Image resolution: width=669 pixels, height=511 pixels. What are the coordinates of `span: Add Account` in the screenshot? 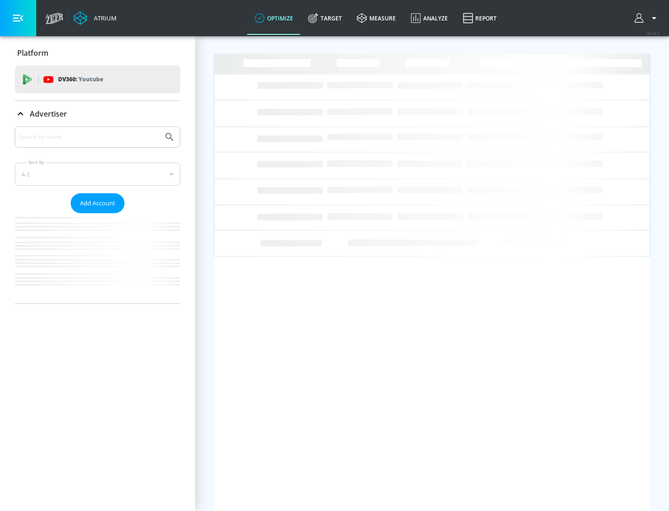 It's located at (98, 203).